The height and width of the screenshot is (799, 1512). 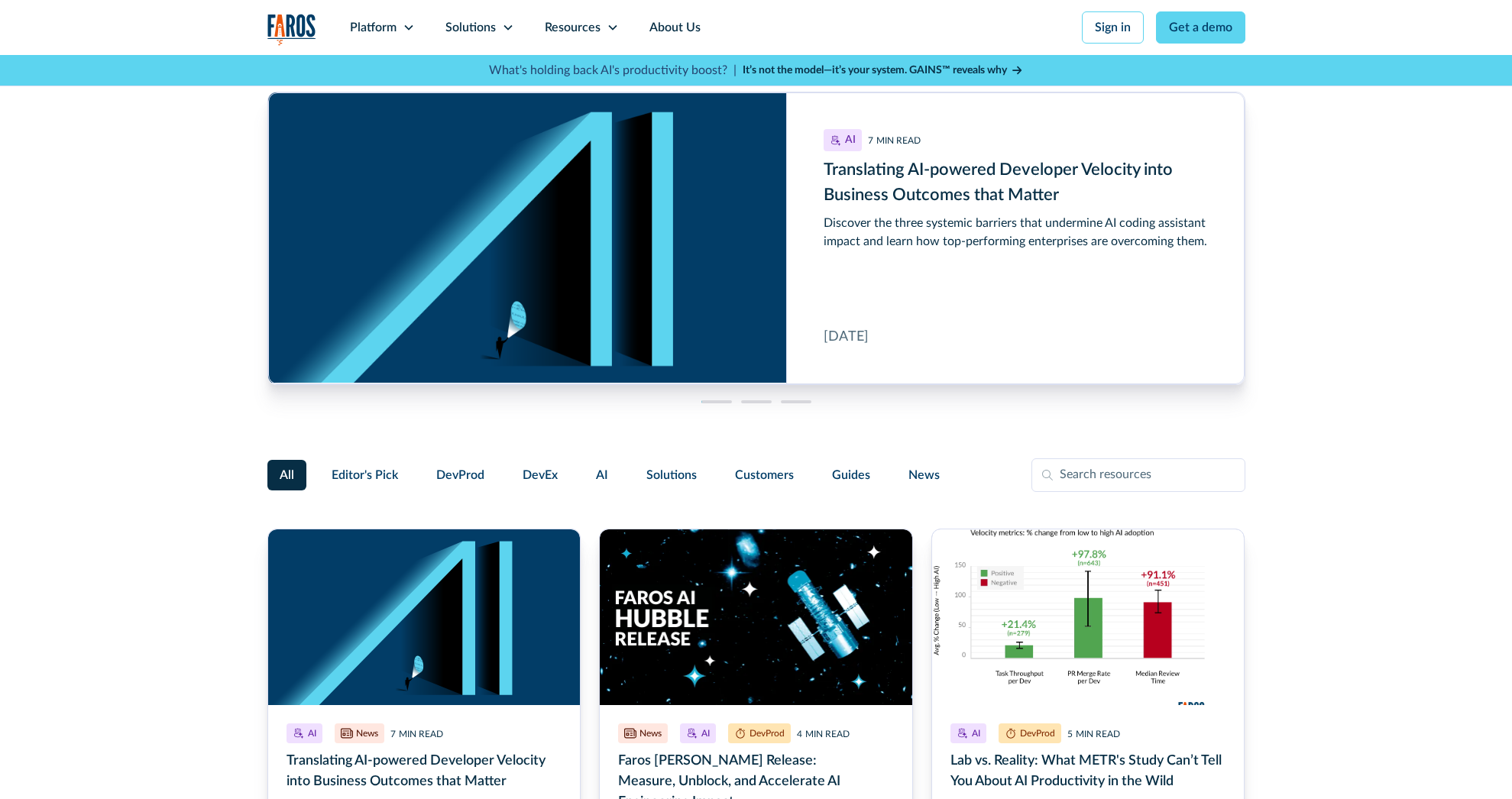 What do you see at coordinates (850, 476) in the screenshot?
I see `span: Guides` at bounding box center [850, 476].